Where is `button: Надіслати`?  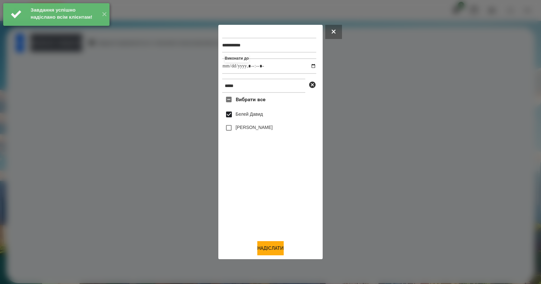 button: Надіслати is located at coordinates (271, 248).